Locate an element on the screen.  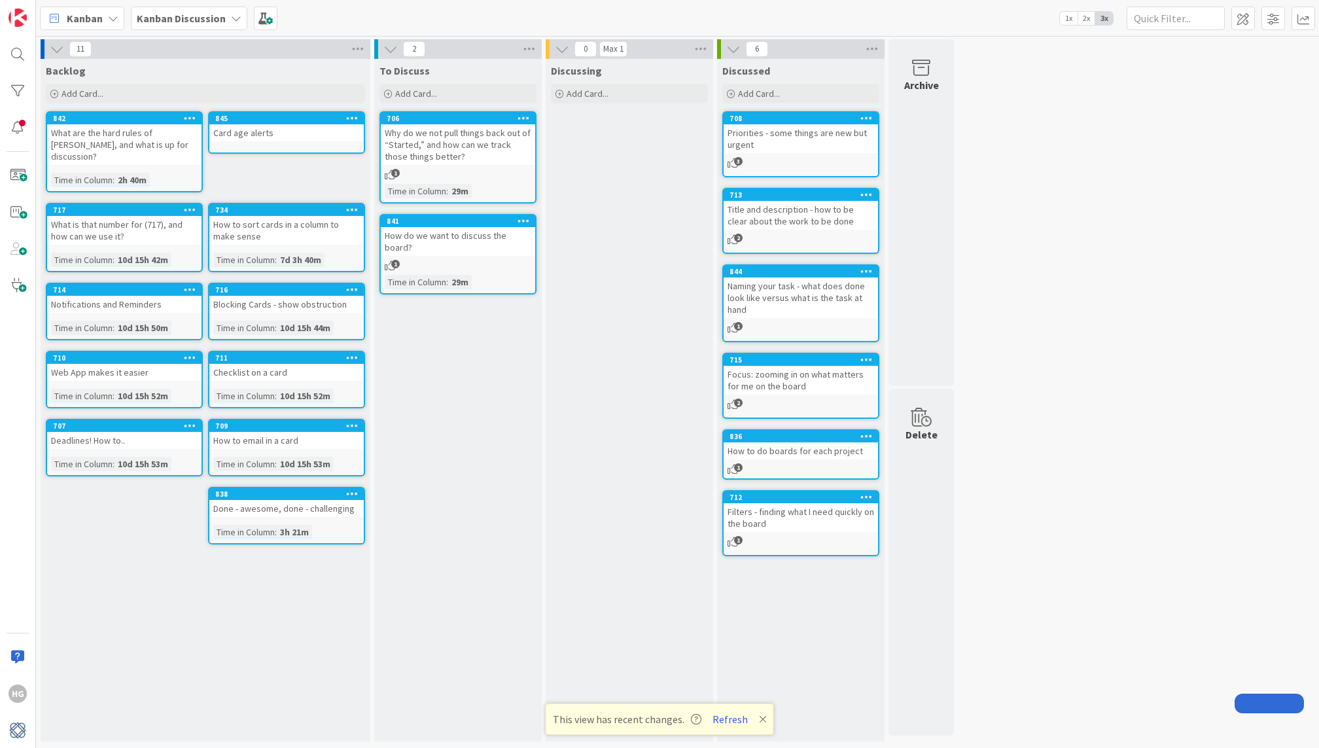
div: 717 is located at coordinates (124, 210).